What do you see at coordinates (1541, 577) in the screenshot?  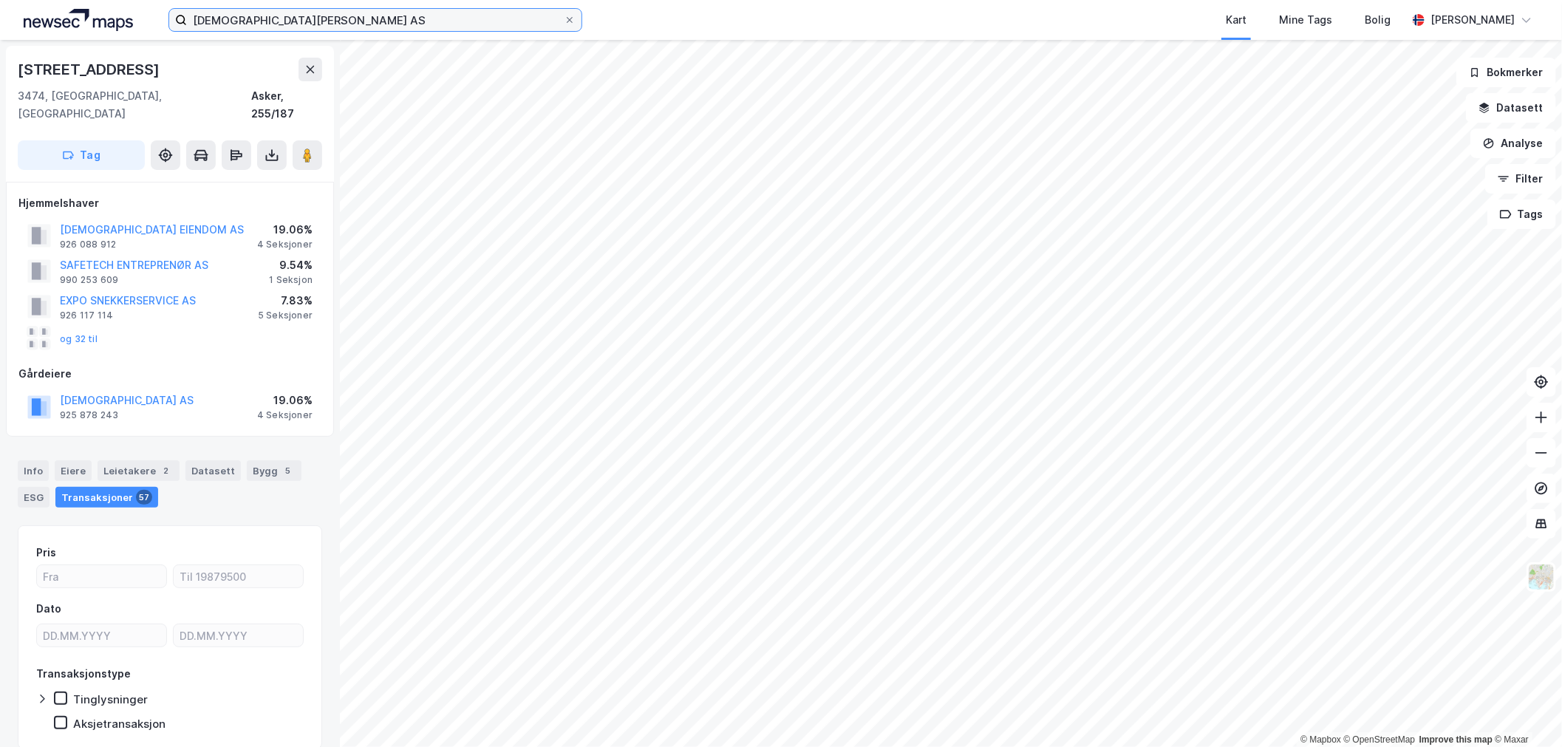 I see `img: Z` at bounding box center [1541, 577].